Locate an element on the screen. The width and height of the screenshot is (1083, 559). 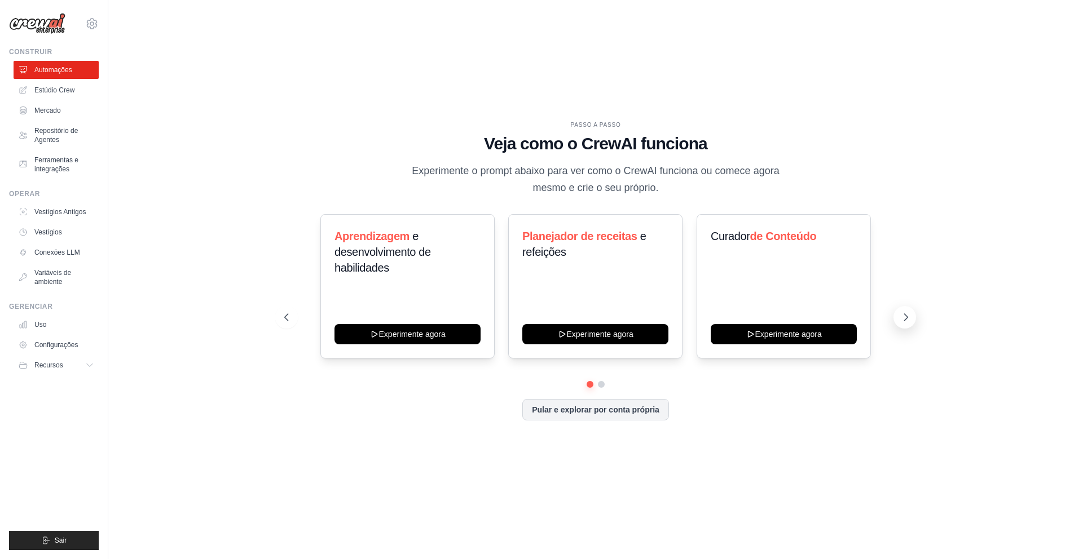
font: de Conteúdo is located at coordinates (783, 236).